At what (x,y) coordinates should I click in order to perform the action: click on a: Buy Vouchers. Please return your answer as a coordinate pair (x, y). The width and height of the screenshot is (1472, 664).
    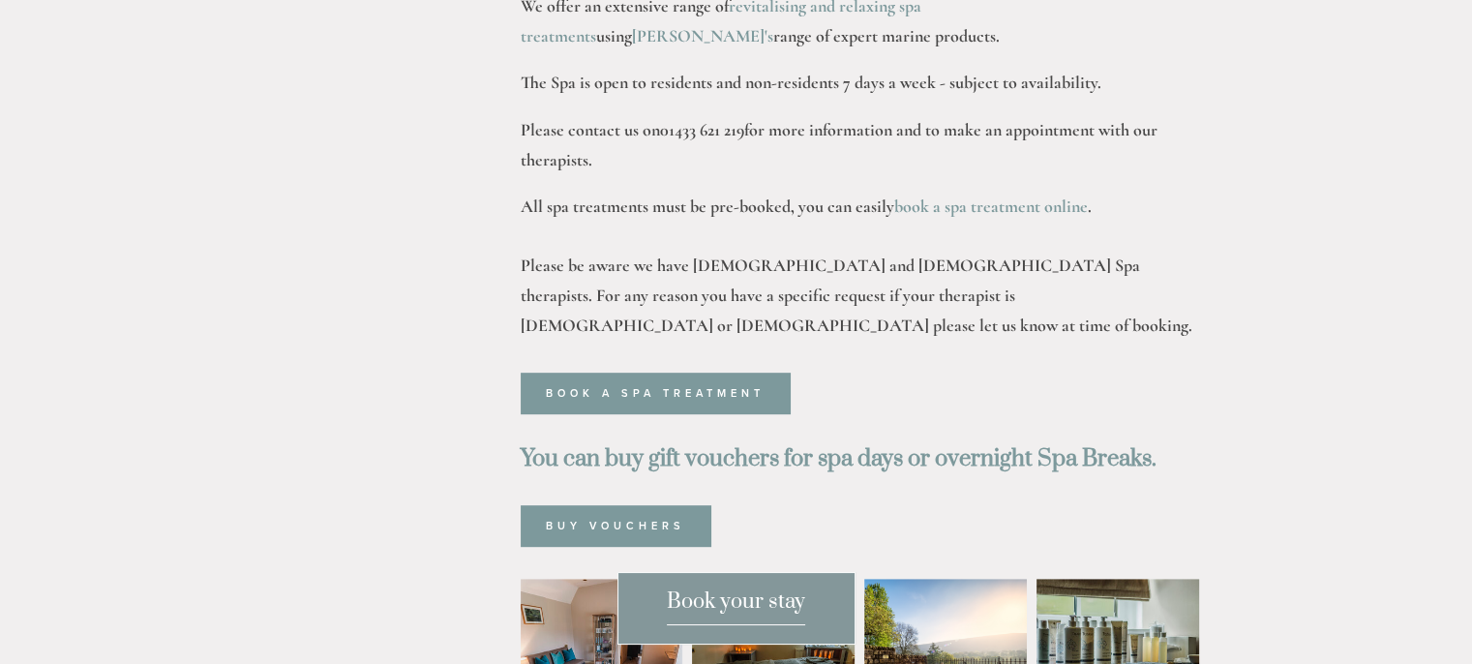
    Looking at the image, I should click on (615, 525).